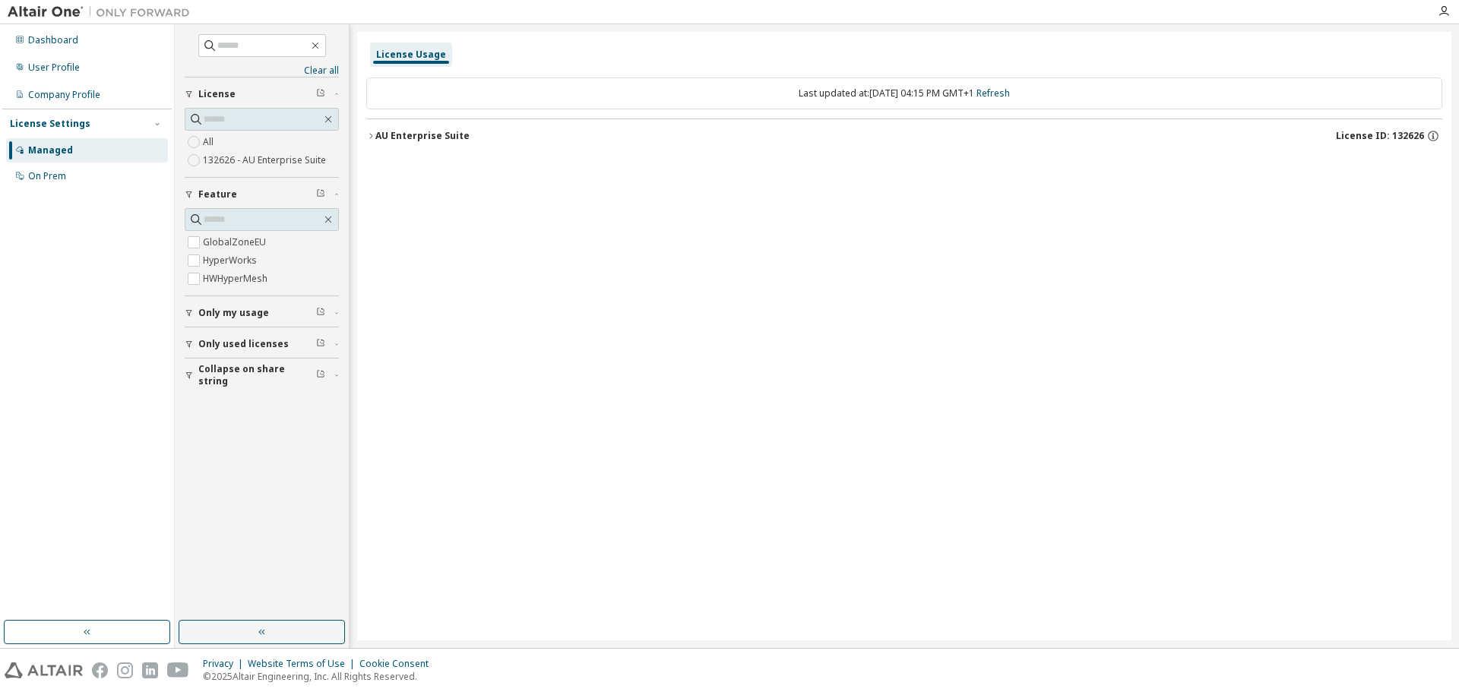 The width and height of the screenshot is (1459, 692). Describe the element at coordinates (217, 195) in the screenshot. I see `span: Feature` at that location.